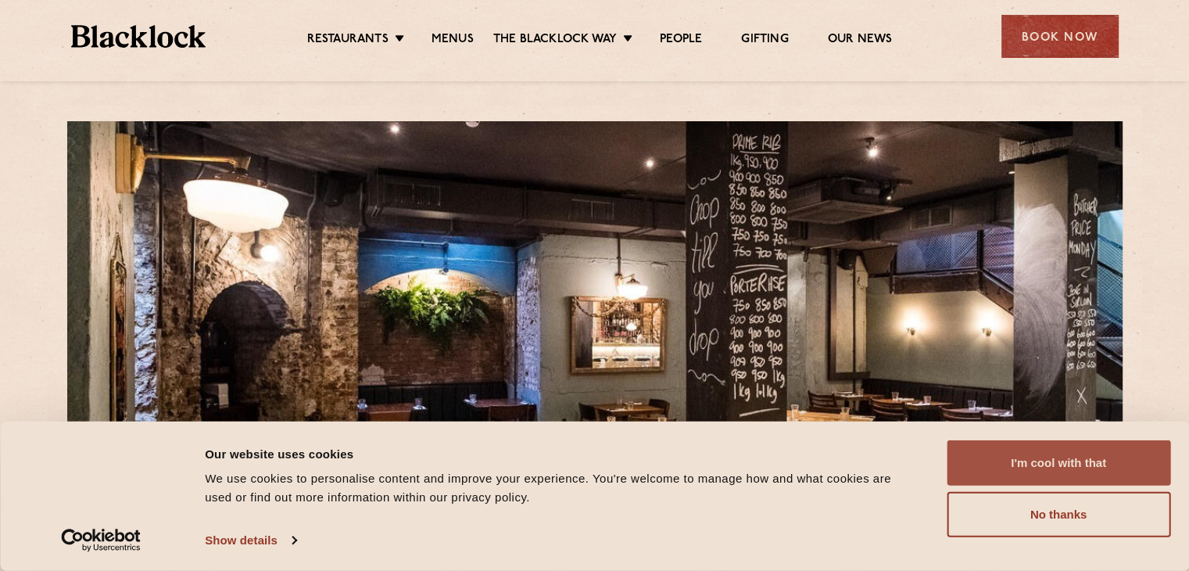 This screenshot has height=571, width=1189. Describe the element at coordinates (764, 41) in the screenshot. I see `a: Gifting` at that location.